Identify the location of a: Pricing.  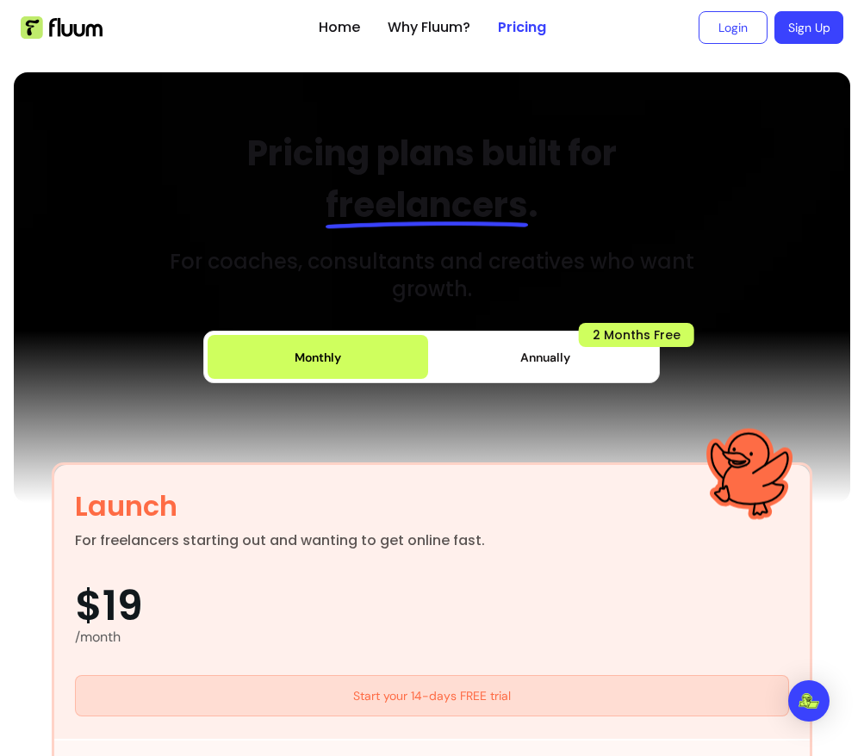
(522, 28).